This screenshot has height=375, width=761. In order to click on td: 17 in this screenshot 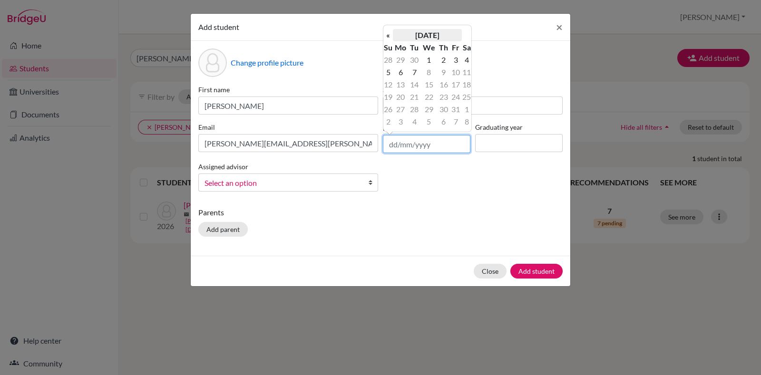, I will do `click(456, 85)`.